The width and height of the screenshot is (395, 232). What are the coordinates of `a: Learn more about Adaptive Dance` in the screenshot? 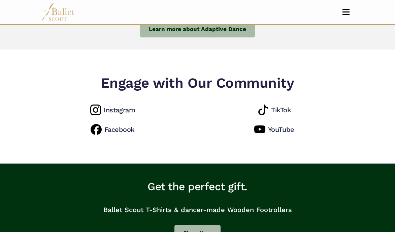 It's located at (198, 29).